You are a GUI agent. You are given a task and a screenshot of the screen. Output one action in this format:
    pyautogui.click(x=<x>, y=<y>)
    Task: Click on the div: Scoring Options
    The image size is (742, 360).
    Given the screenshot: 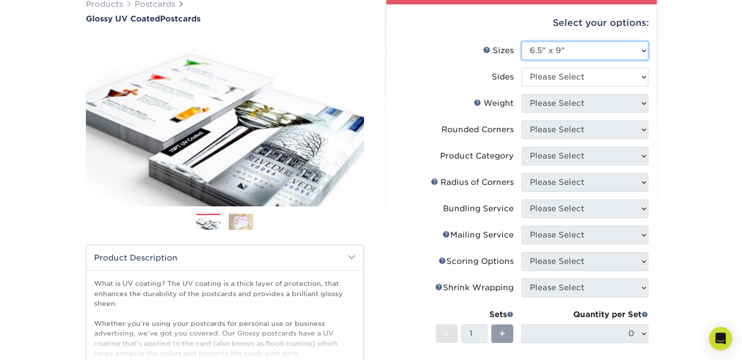 What is the action you would take?
    pyautogui.click(x=476, y=261)
    